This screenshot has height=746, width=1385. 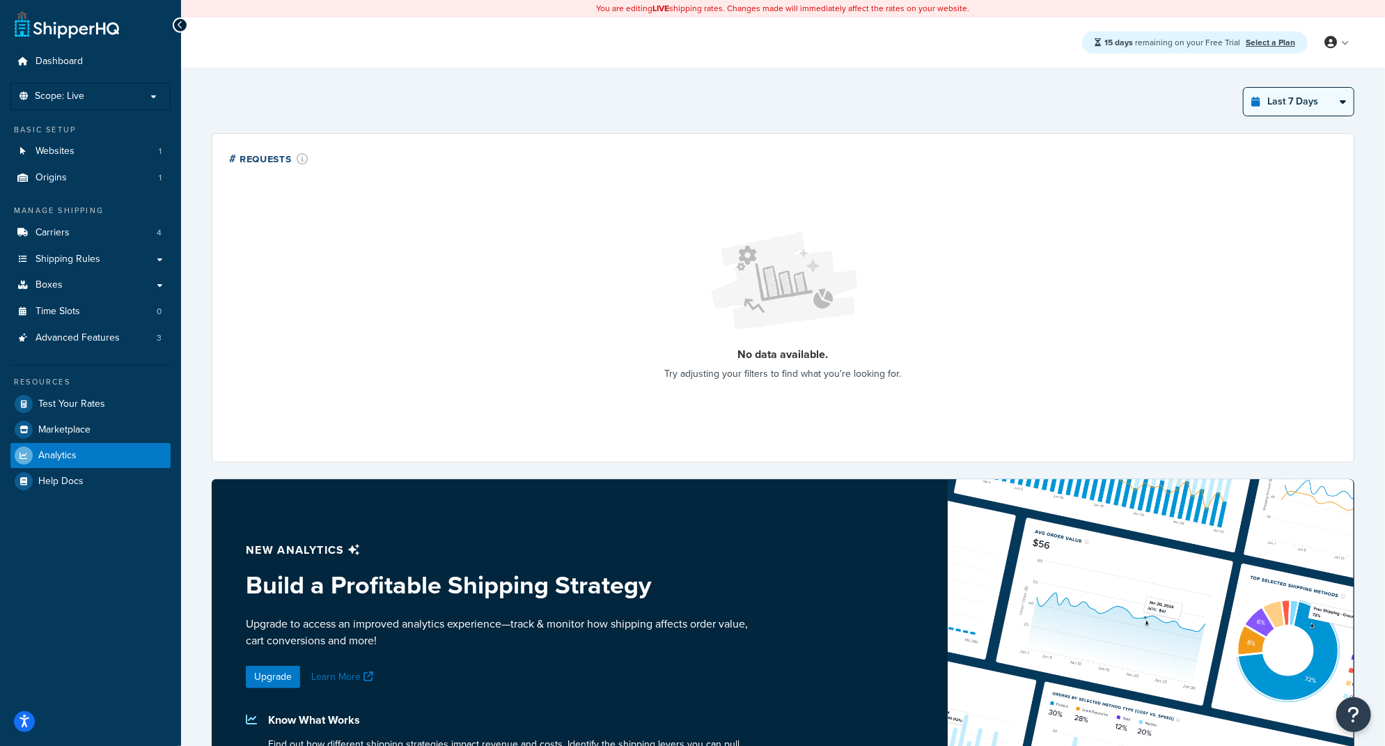 What do you see at coordinates (91, 338) in the screenshot?
I see `a: Advanced Features3` at bounding box center [91, 338].